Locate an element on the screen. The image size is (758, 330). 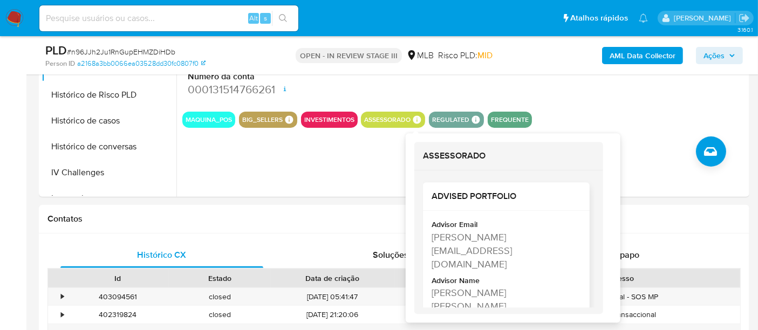
h1: Contatos is located at coordinates (394, 219).